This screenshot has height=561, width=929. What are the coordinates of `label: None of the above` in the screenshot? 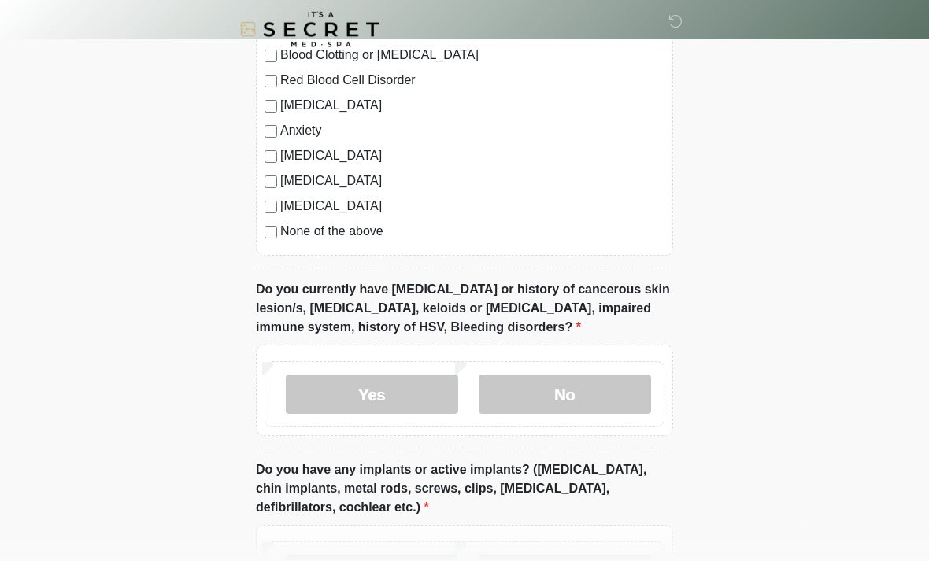 It's located at (472, 232).